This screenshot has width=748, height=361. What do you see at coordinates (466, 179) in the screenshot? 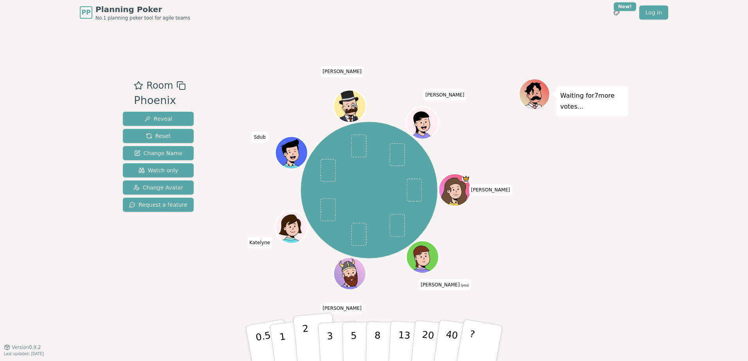
I see `span: Bailey B is the host` at bounding box center [466, 179].